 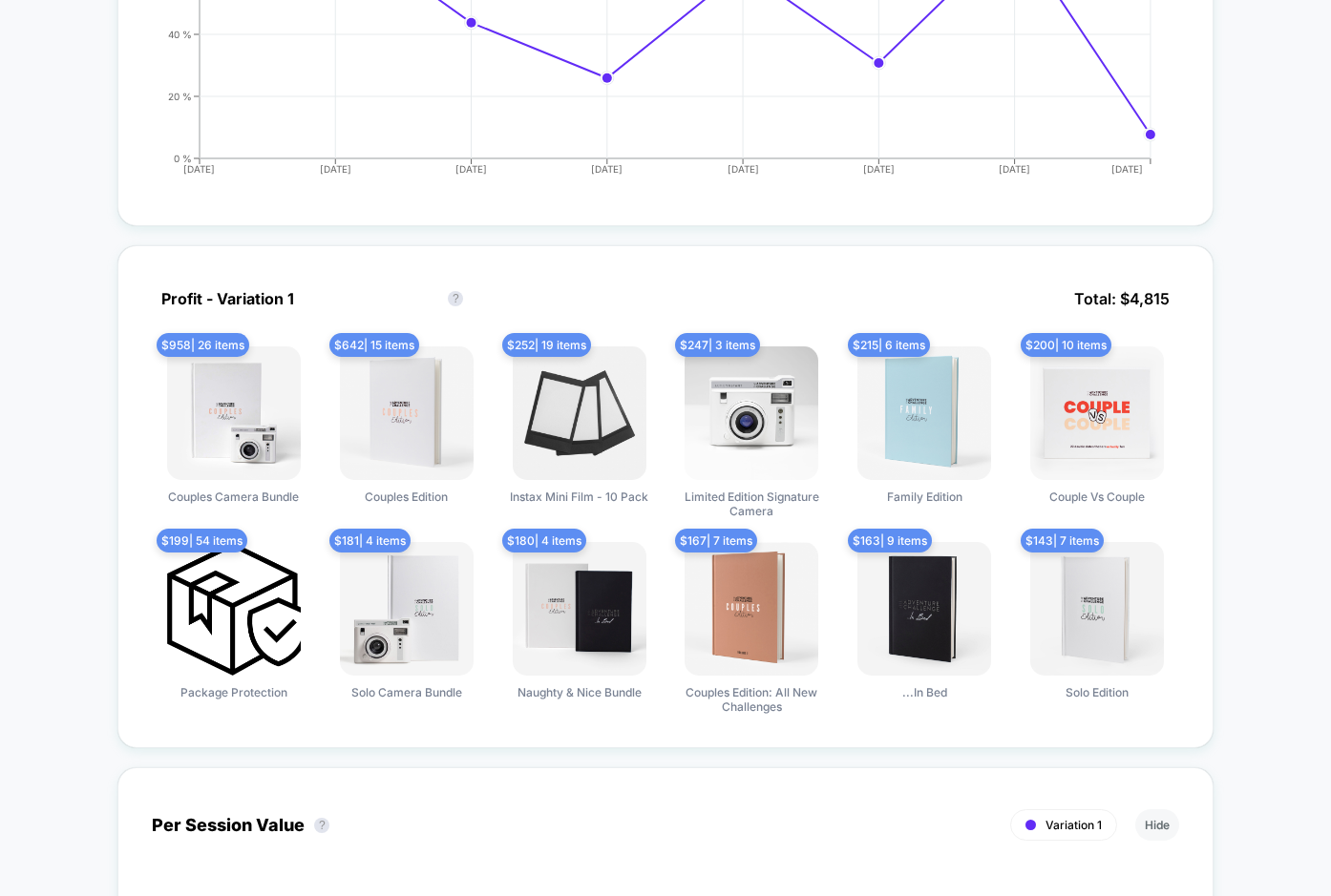 What do you see at coordinates (891, 540) in the screenshot?
I see `span: $ 163 | 9 items` at bounding box center [891, 540].